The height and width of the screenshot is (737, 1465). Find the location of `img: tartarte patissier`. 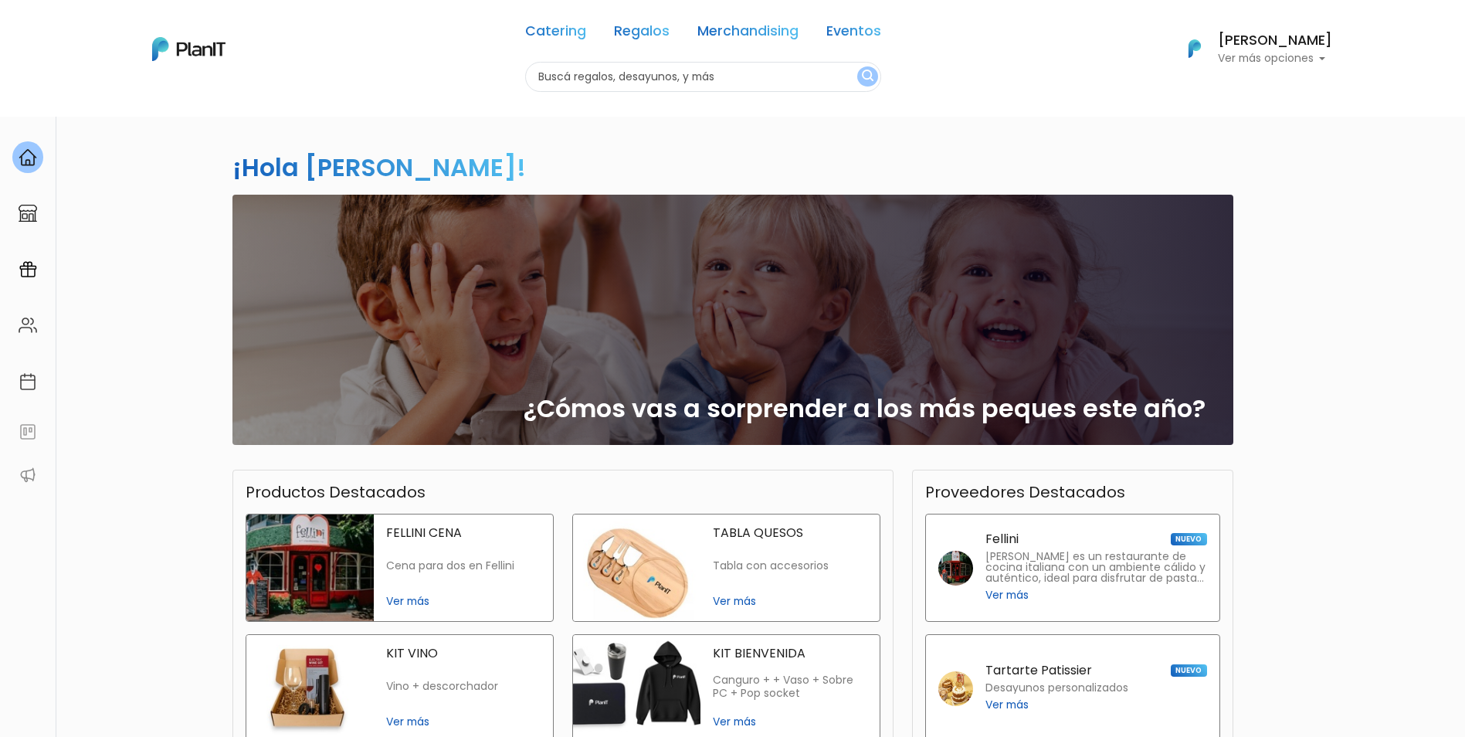

img: tartarte patissier is located at coordinates (955, 688).